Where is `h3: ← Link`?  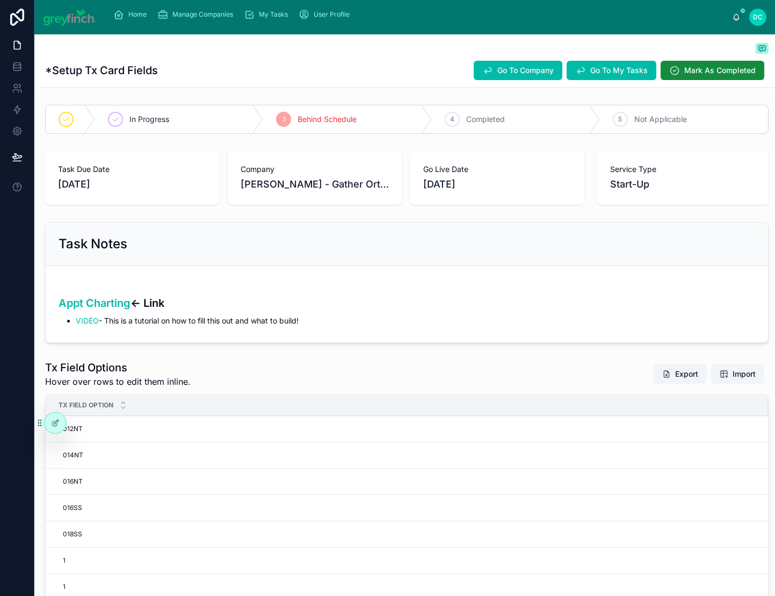
h3: ← Link is located at coordinates (407, 303).